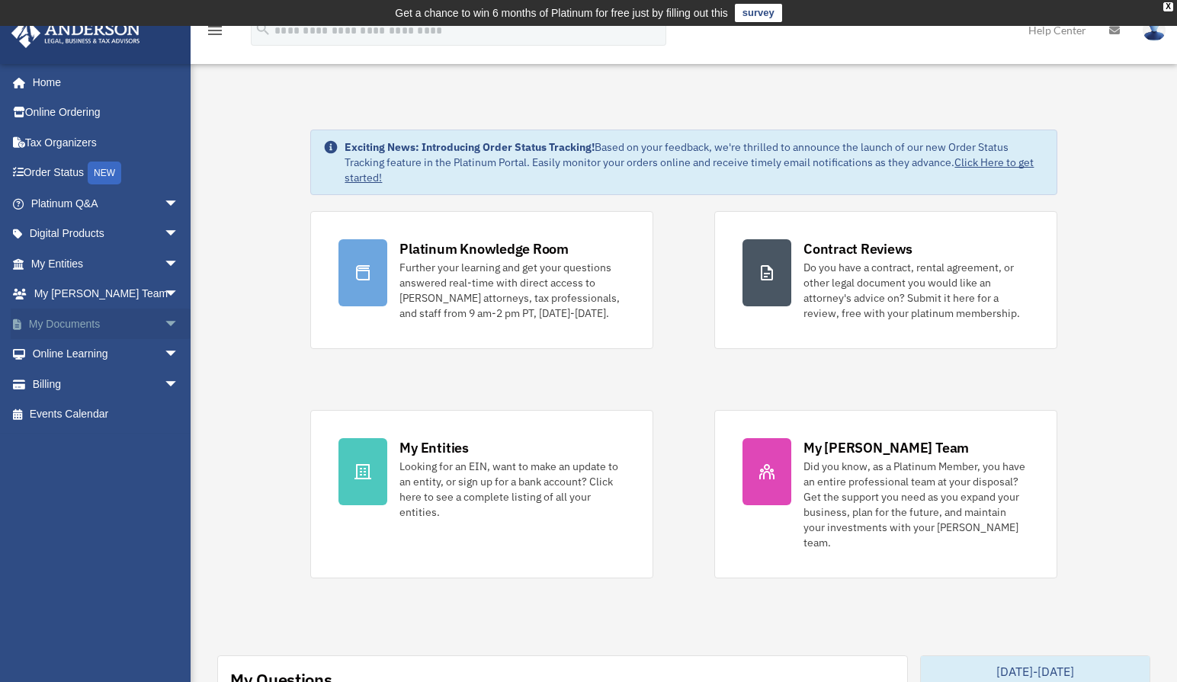  I want to click on a: Billingarrow_drop_down, so click(106, 384).